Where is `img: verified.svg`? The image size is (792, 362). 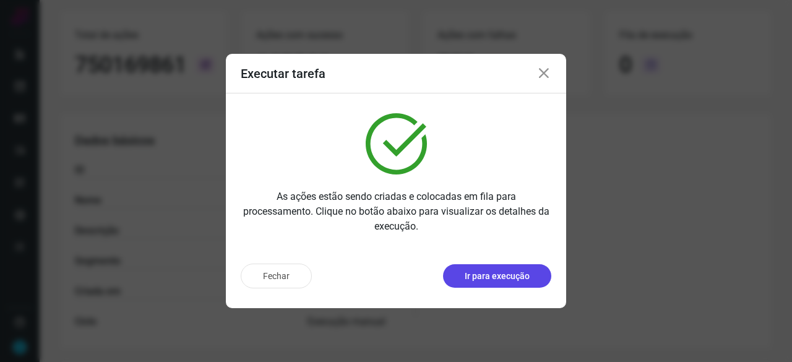
img: verified.svg is located at coordinates (396, 144).